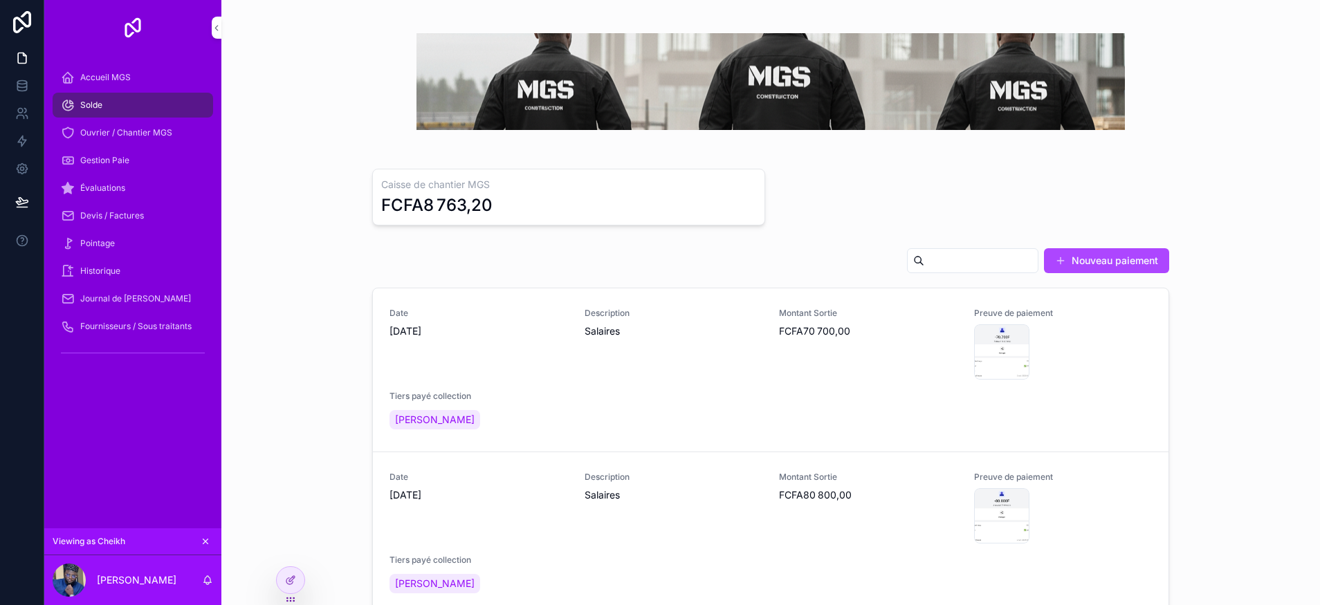  What do you see at coordinates (105, 77) in the screenshot?
I see `span: Accueil MGS` at bounding box center [105, 77].